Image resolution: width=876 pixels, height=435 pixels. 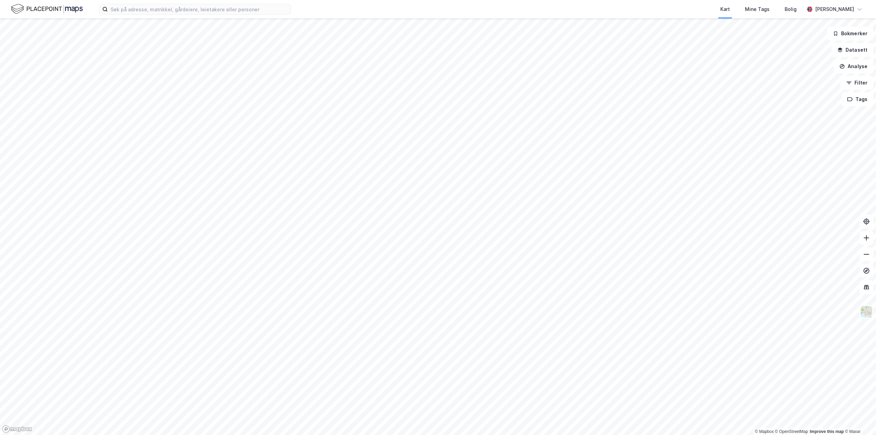 What do you see at coordinates (850, 34) in the screenshot?
I see `button: Bokmerker` at bounding box center [850, 34].